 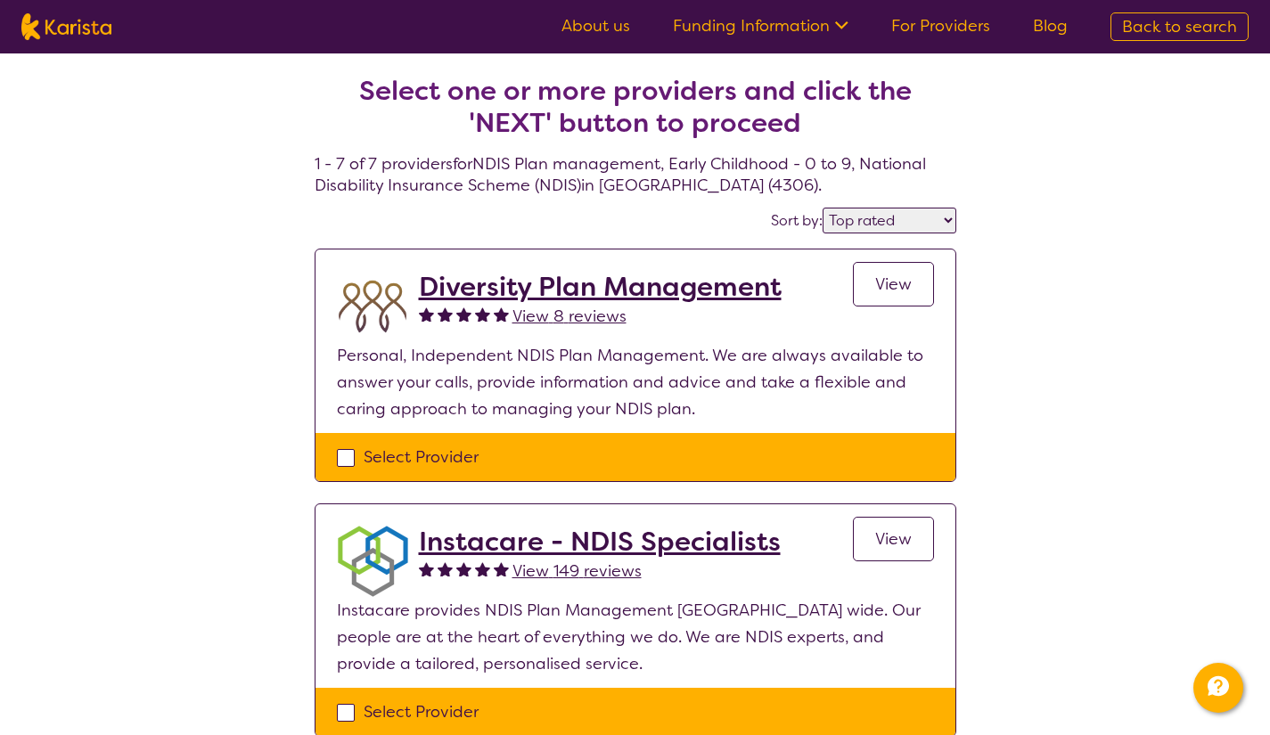 I want to click on h2: Select one or more providers and click the 'NEXT' button to proceed, so click(x=636, y=107).